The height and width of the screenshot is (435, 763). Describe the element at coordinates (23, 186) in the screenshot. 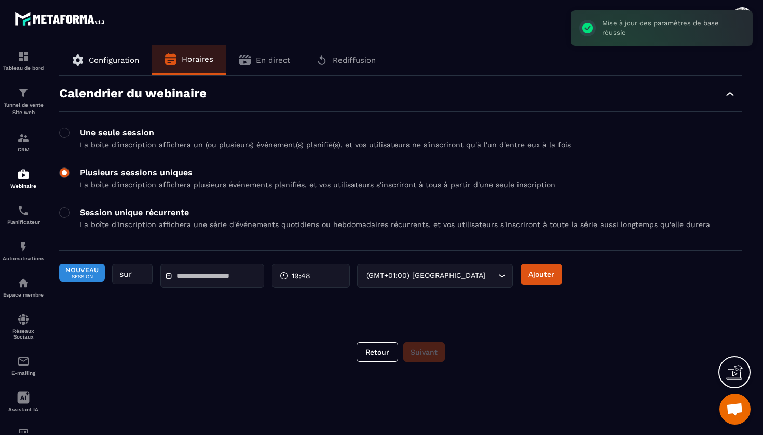

I see `p: Webinaire` at that location.